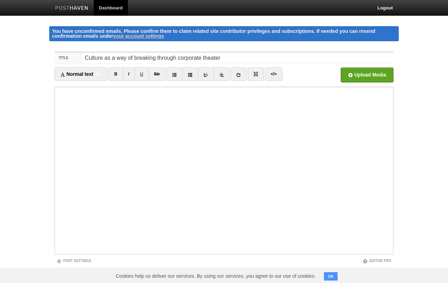  I want to click on img: pagebreak-icon.png, so click(256, 74).